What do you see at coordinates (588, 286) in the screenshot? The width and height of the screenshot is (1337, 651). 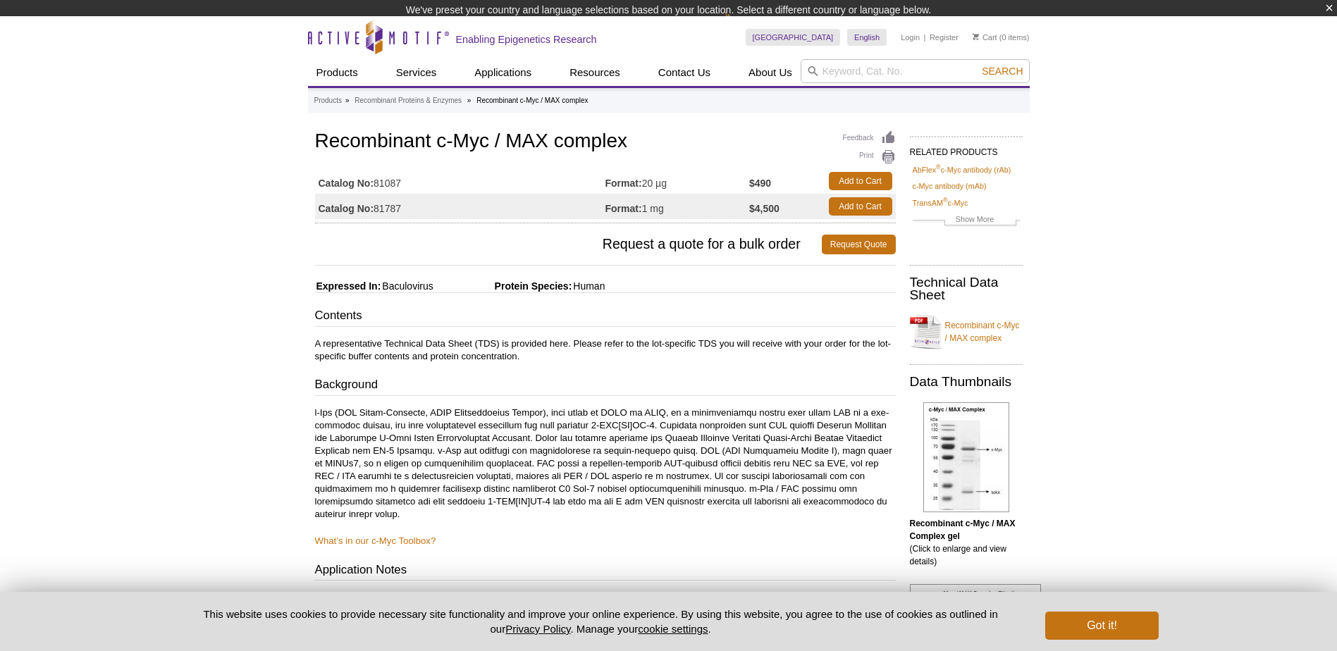 I see `span: Human` at bounding box center [588, 286].